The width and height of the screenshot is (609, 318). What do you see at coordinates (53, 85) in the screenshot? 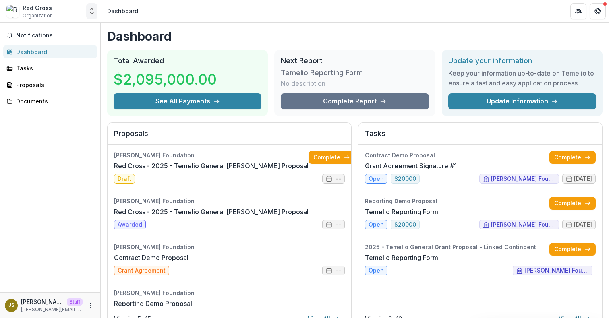
I see `div: Proposals` at bounding box center [53, 85].